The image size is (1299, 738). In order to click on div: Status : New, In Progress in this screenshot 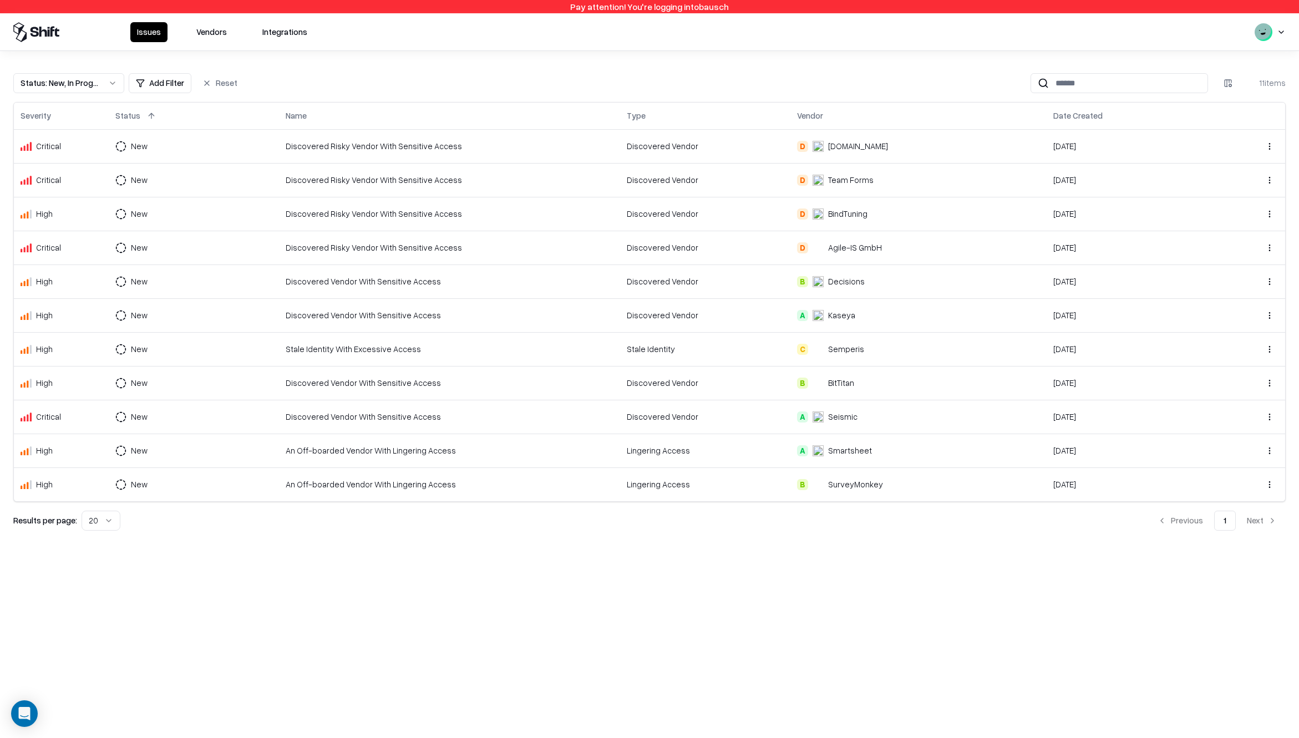, I will do `click(60, 83)`.